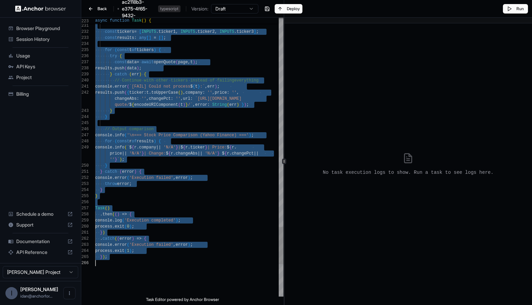 The width and height of the screenshot is (532, 305). I want to click on div: 231, so click(85, 26).